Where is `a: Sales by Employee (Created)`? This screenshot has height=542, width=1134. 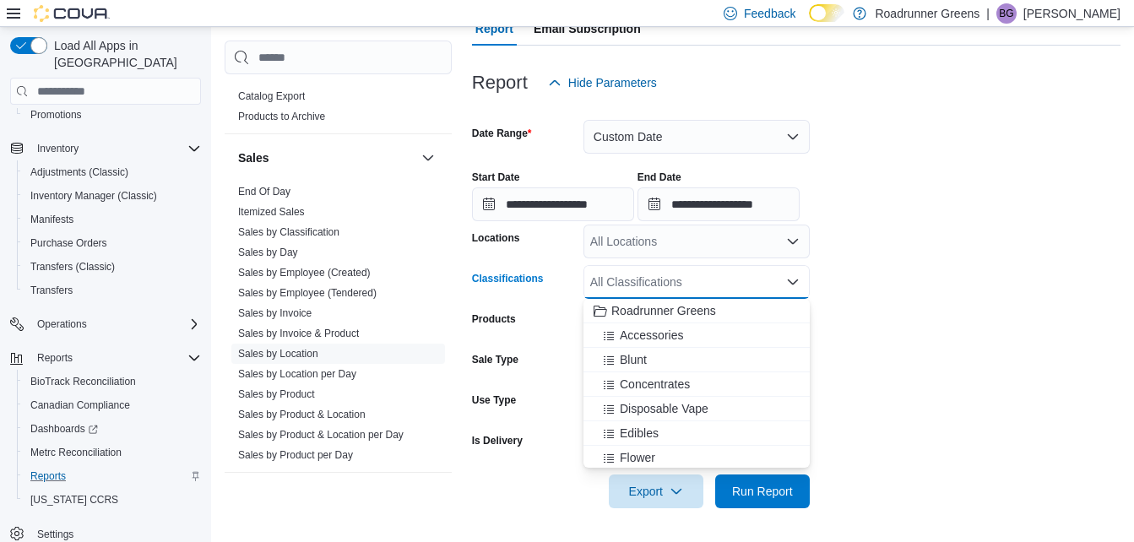 a: Sales by Employee (Created) is located at coordinates (304, 273).